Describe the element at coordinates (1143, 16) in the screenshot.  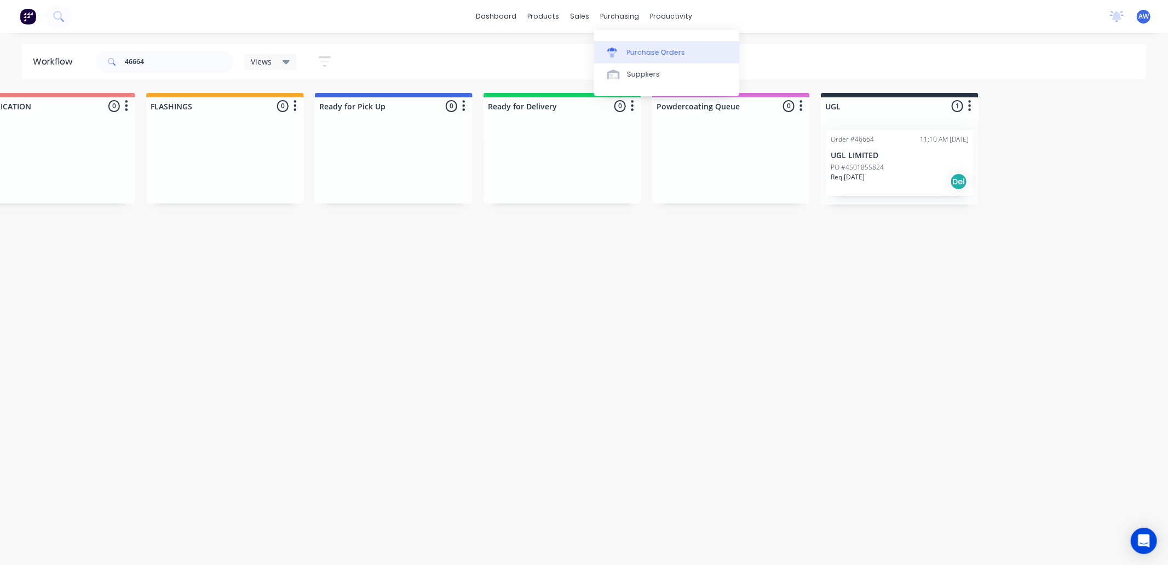
I see `span: AW` at that location.